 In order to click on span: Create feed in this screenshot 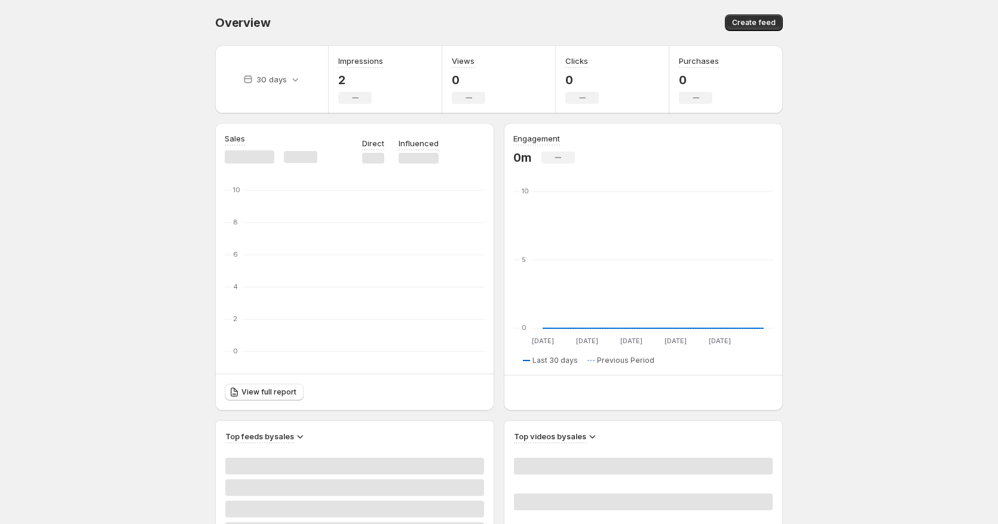, I will do `click(753, 23)`.